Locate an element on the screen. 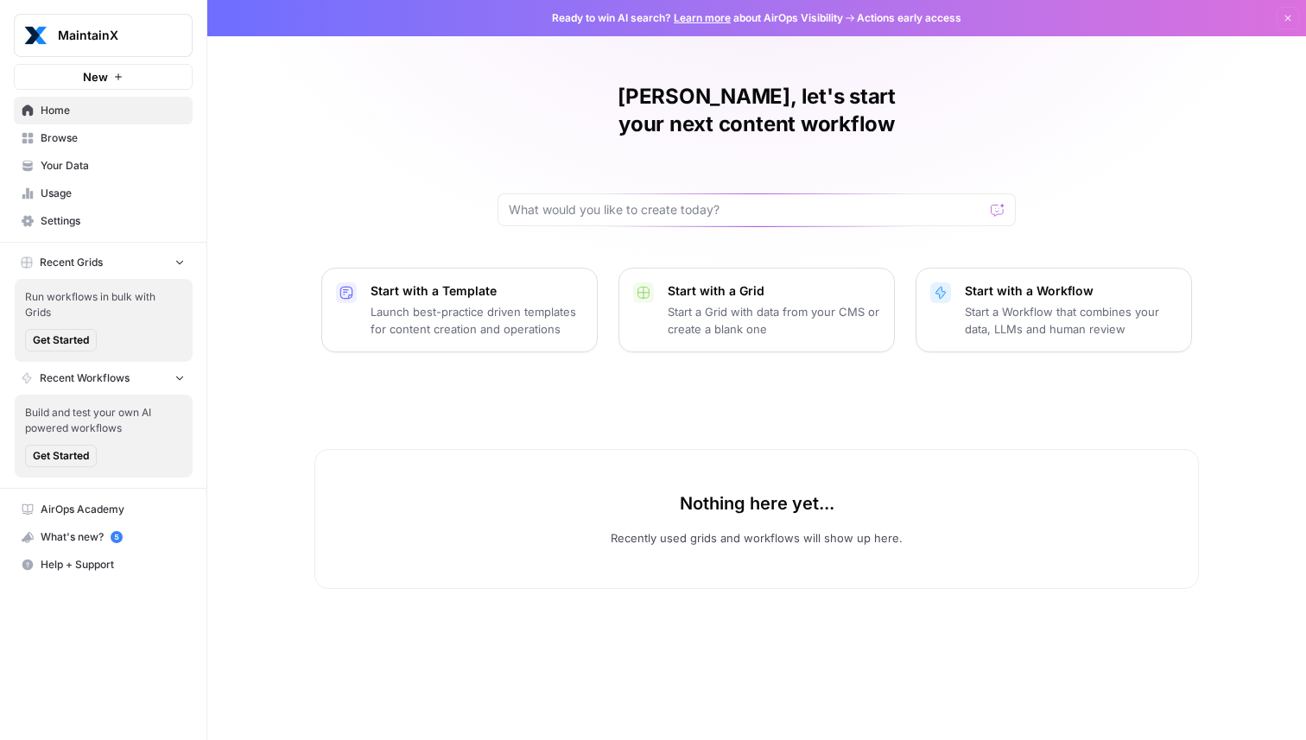 The width and height of the screenshot is (1306, 740). p: Launch best-practice driven templates for content creation and operations is located at coordinates (477, 320).